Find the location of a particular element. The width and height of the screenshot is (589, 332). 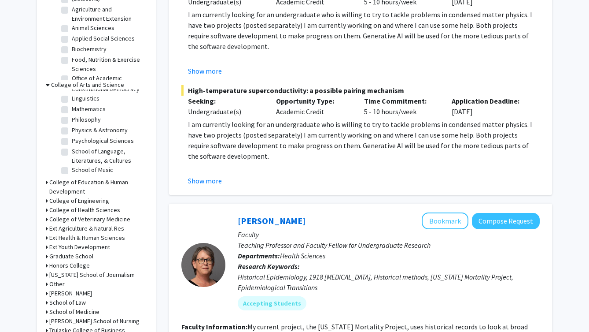

h3: College of Health Sciences is located at coordinates (85, 210).